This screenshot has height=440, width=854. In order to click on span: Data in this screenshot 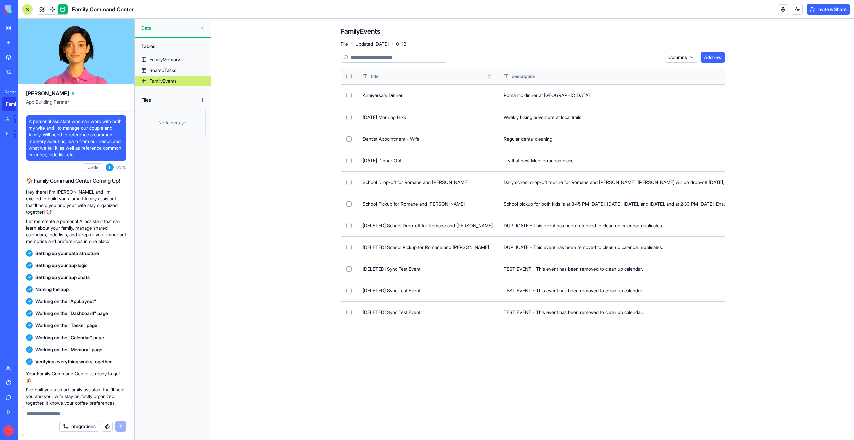, I will do `click(169, 28)`.